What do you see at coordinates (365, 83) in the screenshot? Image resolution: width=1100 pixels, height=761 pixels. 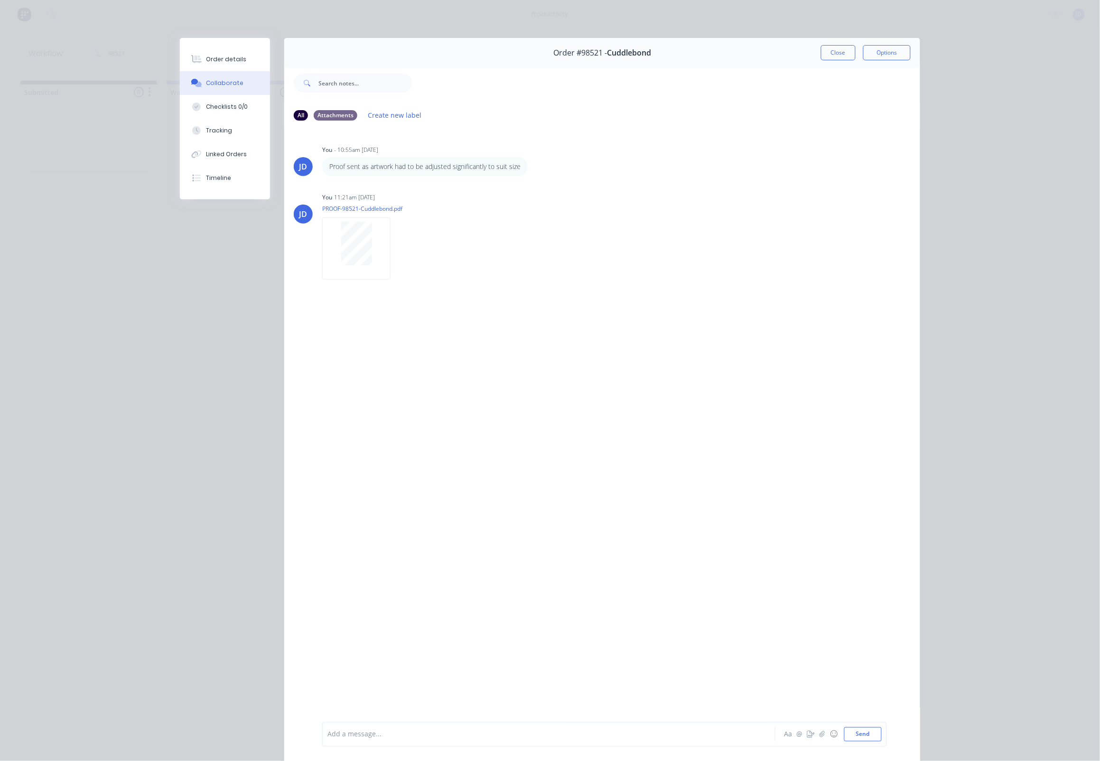 I see `input: Search notes...` at bounding box center [365, 83].